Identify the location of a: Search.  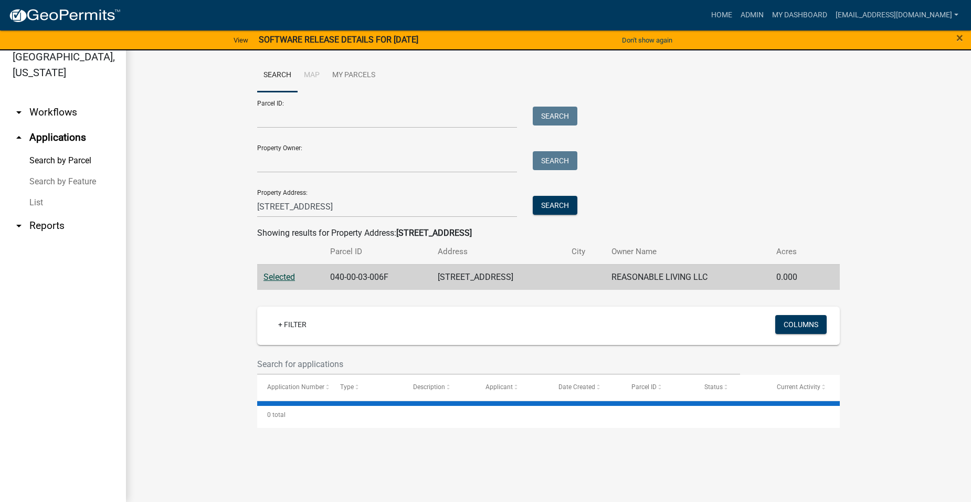
(277, 76).